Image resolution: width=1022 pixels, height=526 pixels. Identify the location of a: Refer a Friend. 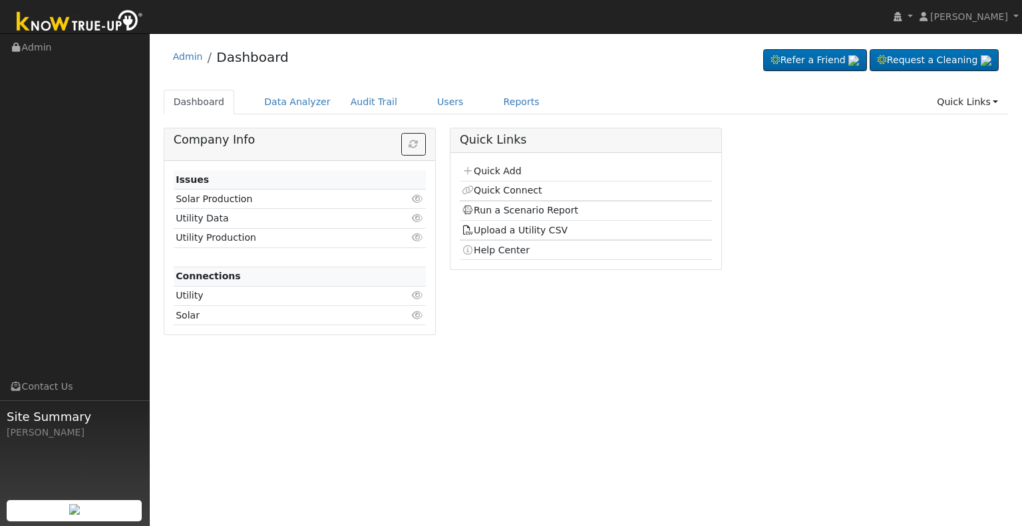
(815, 61).